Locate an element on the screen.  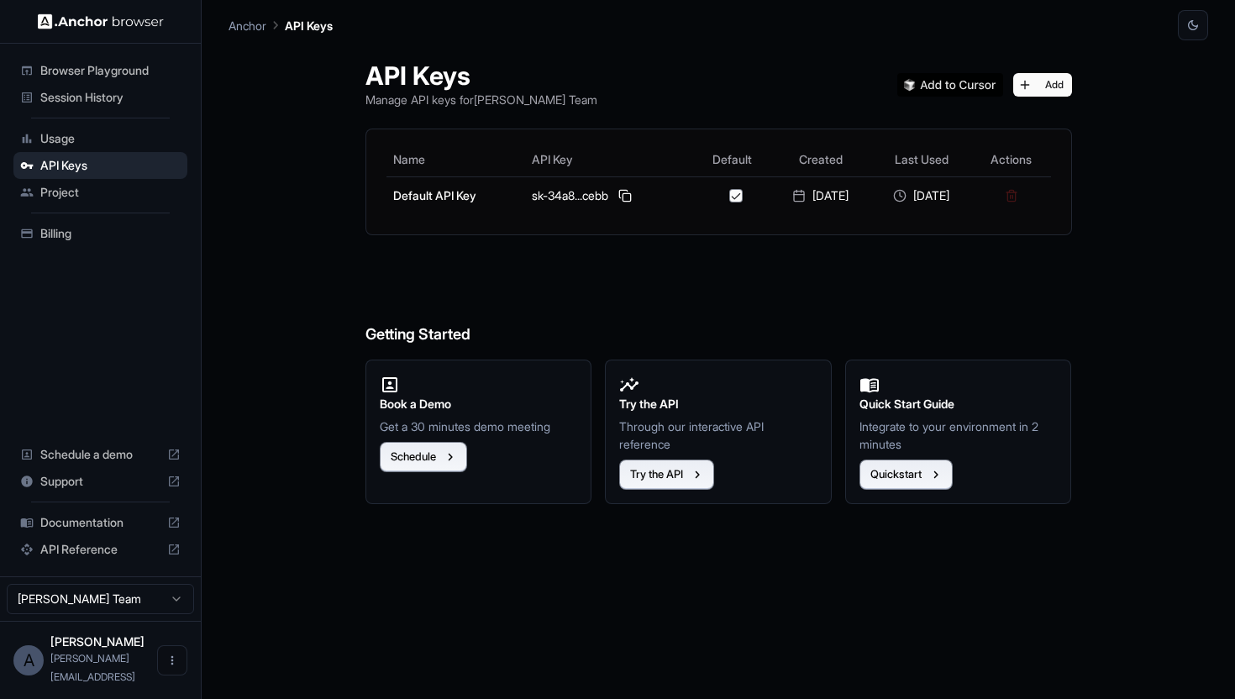
img: Anchor Logo is located at coordinates (101, 21).